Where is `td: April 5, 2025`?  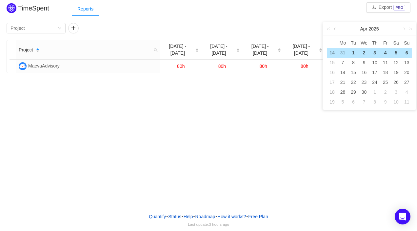
td: April 5, 2025 is located at coordinates (396, 53).